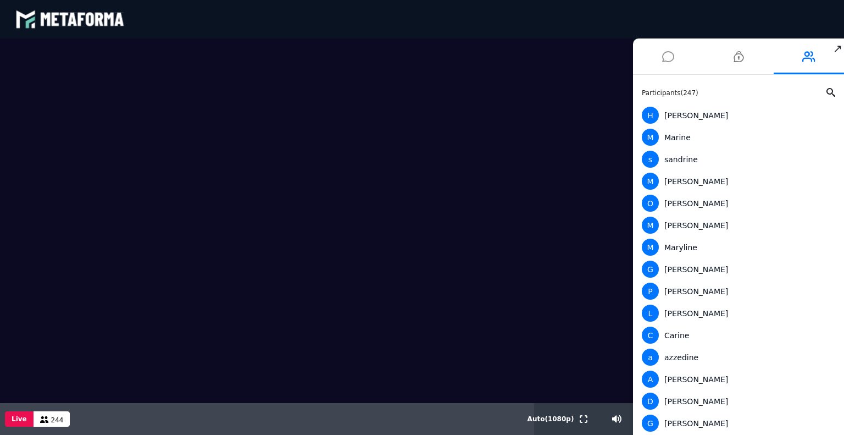  I want to click on div: sandrine, so click(737, 159).